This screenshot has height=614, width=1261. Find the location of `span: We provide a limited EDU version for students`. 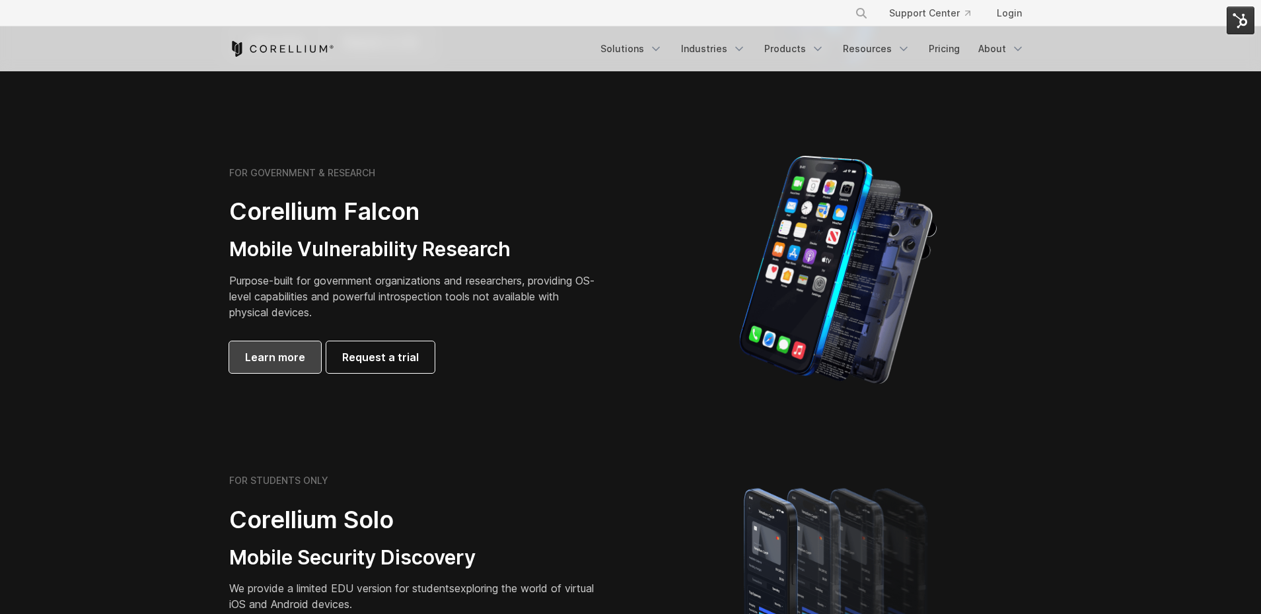

span: We provide a limited EDU version for students is located at coordinates (342, 589).